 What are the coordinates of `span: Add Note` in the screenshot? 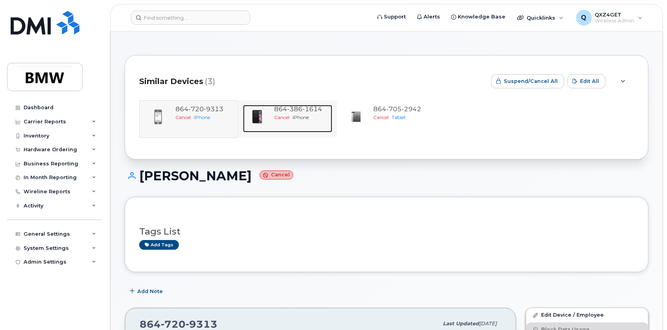 It's located at (150, 292).